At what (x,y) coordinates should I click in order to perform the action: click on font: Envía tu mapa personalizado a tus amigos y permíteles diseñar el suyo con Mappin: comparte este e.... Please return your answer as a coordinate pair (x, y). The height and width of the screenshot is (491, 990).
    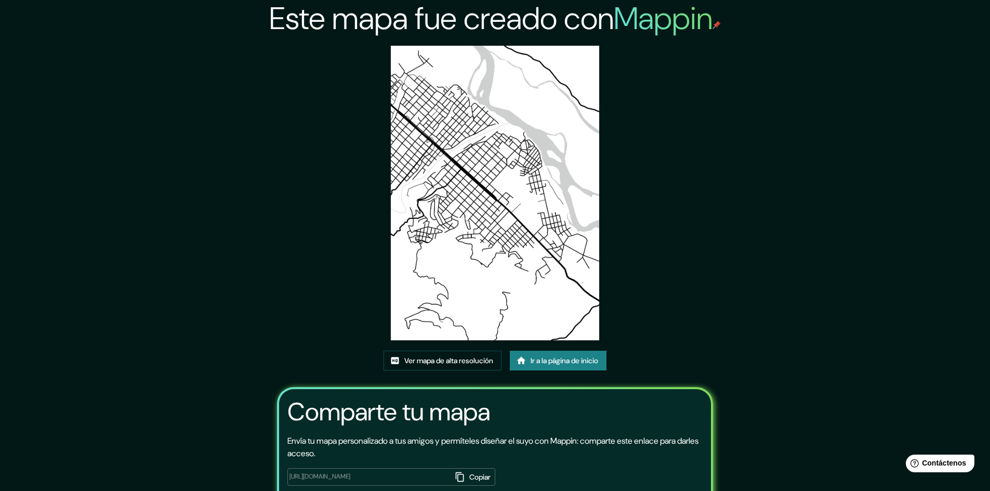
    Looking at the image, I should click on (493, 447).